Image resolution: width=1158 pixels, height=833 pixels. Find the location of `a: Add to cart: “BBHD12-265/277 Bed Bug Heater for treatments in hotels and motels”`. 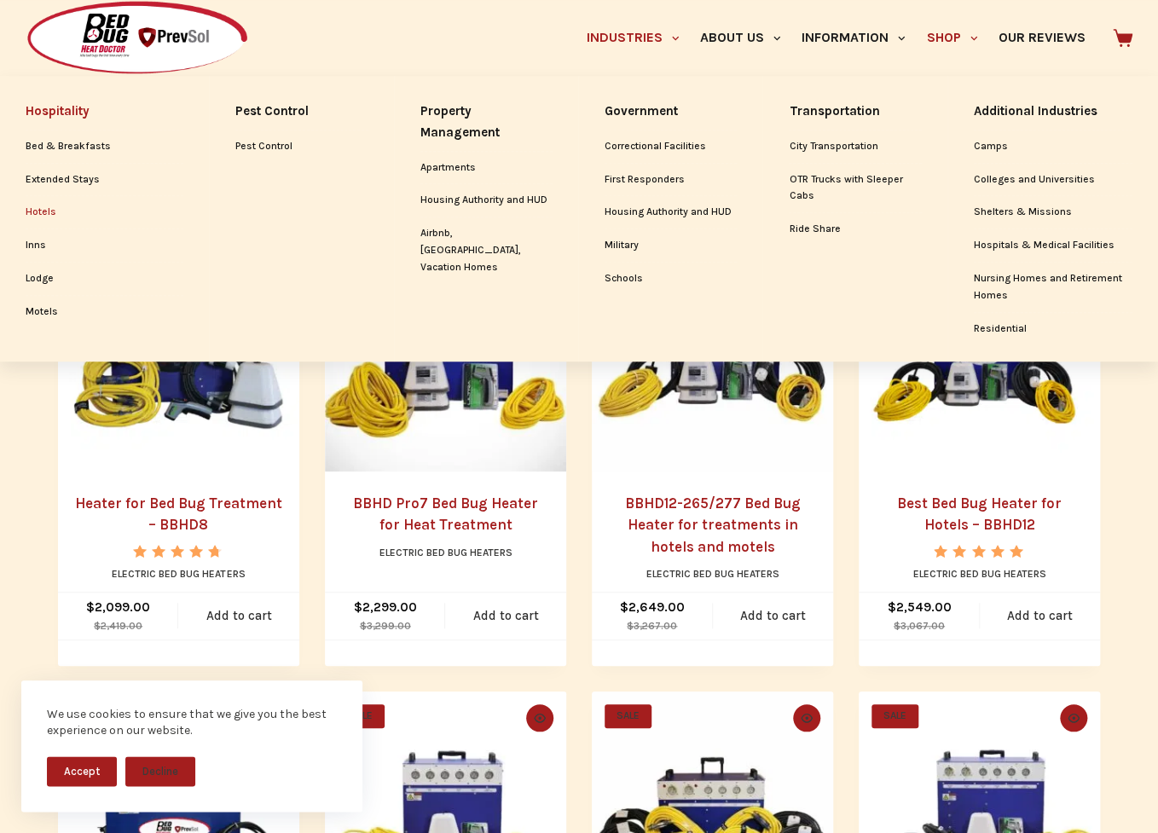

a: Add to cart: “BBHD12-265/277 Bed Bug Heater for treatments in hotels and motels” is located at coordinates (774, 616).